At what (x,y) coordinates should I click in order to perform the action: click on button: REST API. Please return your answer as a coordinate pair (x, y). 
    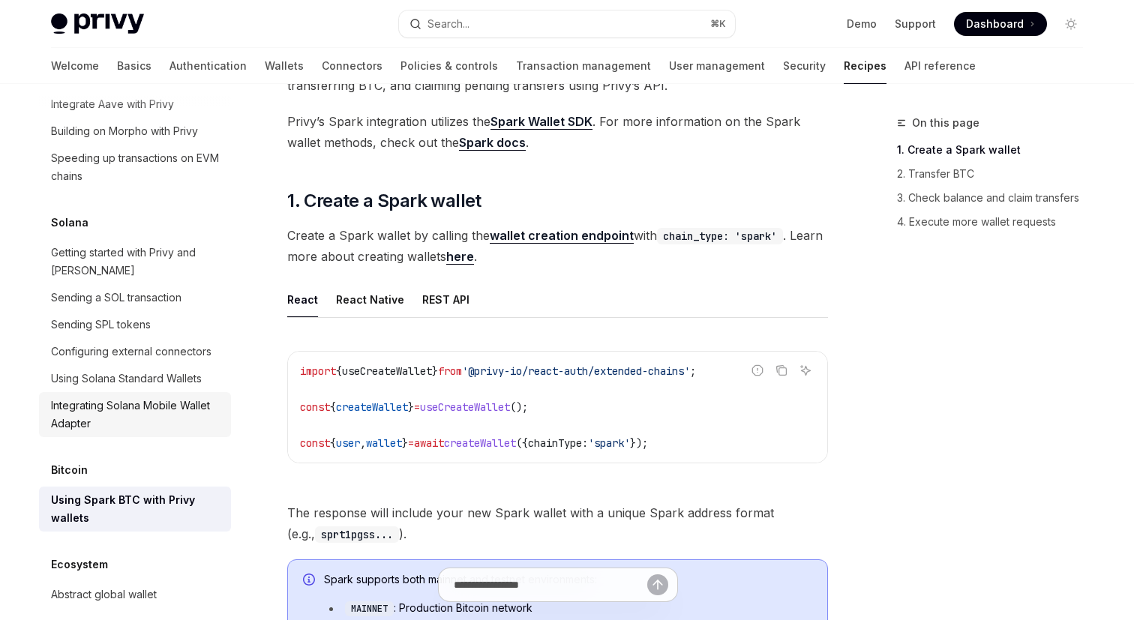
    Looking at the image, I should click on (446, 299).